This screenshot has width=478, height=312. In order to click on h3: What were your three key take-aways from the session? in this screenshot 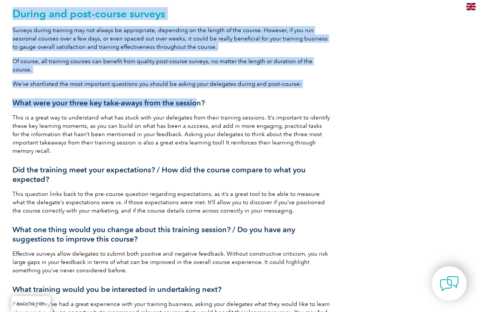, I will do `click(171, 103)`.